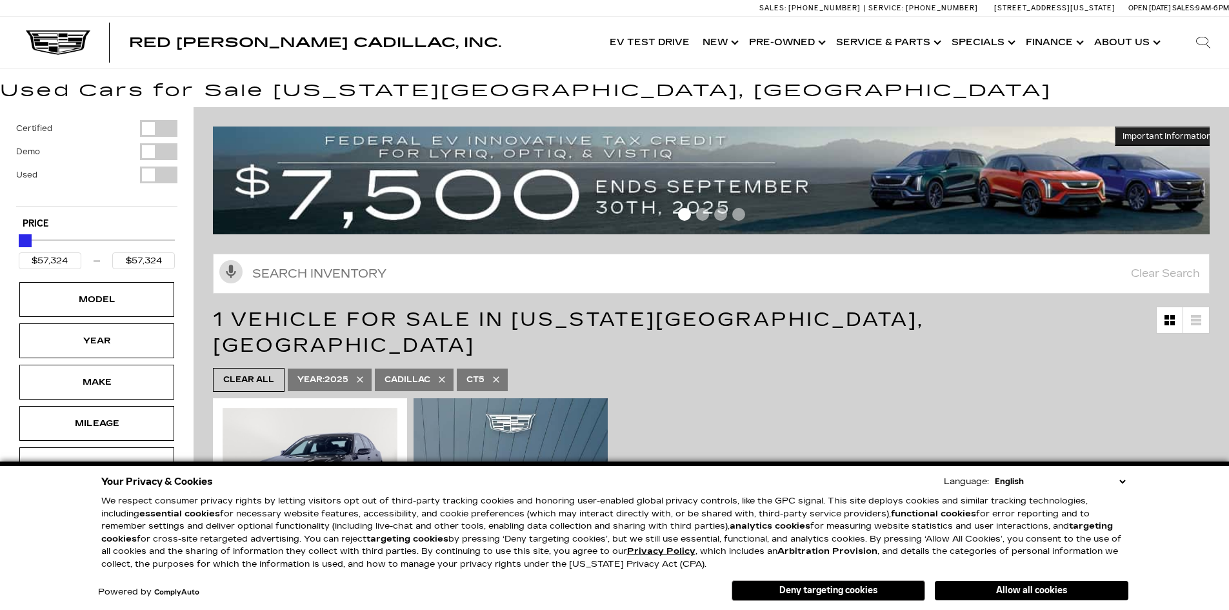 This screenshot has width=1229, height=610. What do you see at coordinates (770, 526) in the screenshot?
I see `strong: analytics cookies` at bounding box center [770, 526].